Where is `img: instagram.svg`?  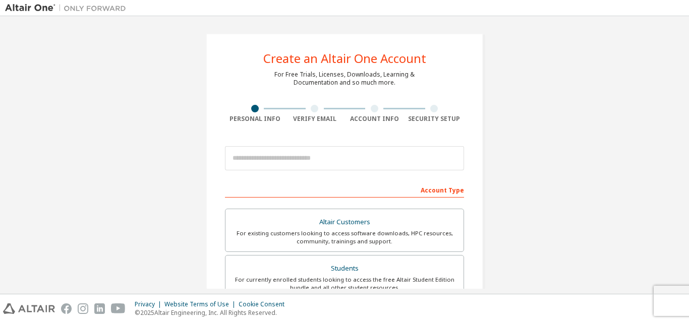 img: instagram.svg is located at coordinates (83, 309).